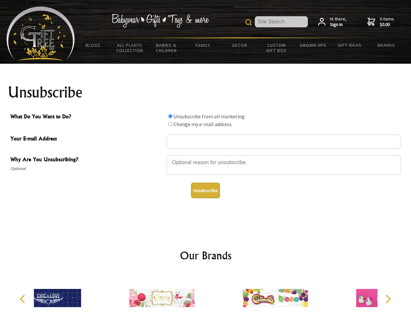  I want to click on span: 0 items, so click(386, 22).